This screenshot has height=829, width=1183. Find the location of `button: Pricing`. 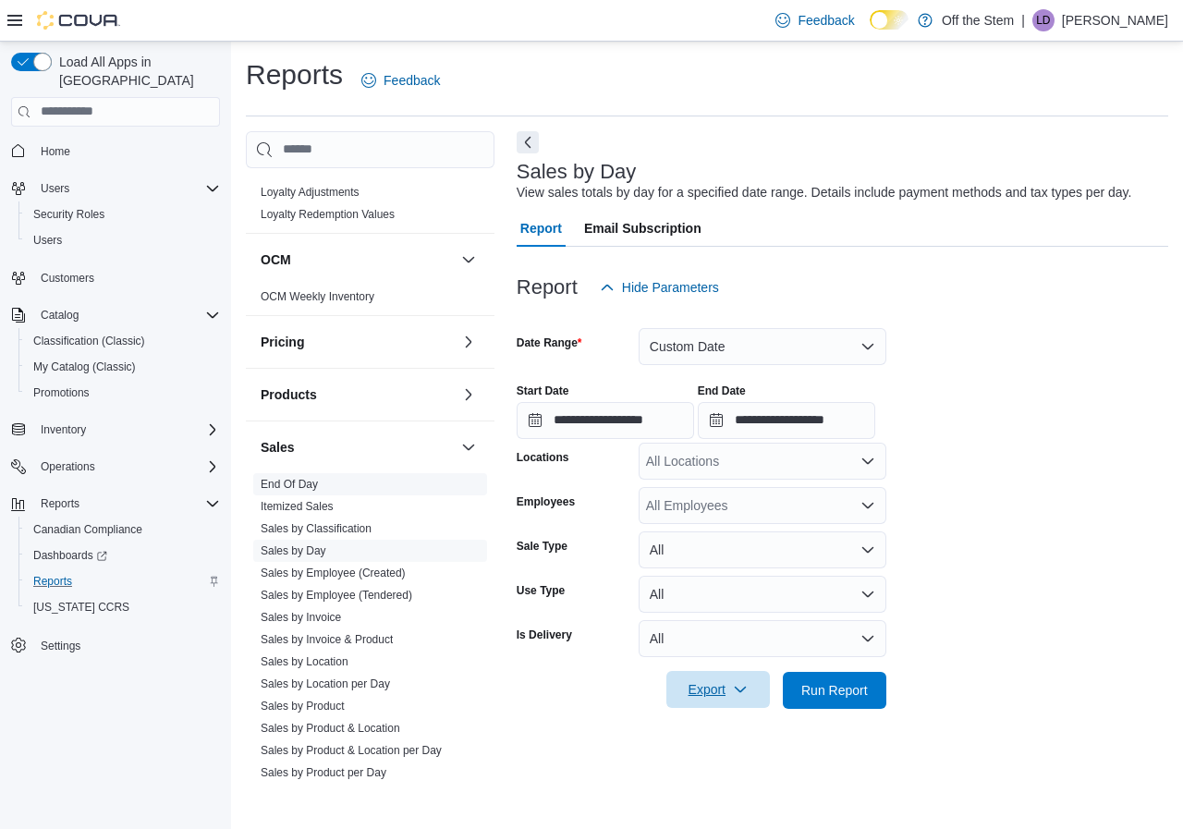

button: Pricing is located at coordinates (469, 342).